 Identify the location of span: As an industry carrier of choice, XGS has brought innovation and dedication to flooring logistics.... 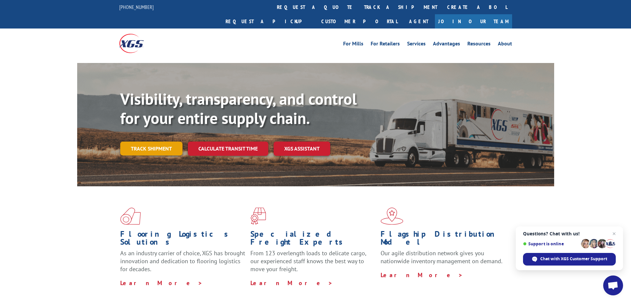
(183, 261).